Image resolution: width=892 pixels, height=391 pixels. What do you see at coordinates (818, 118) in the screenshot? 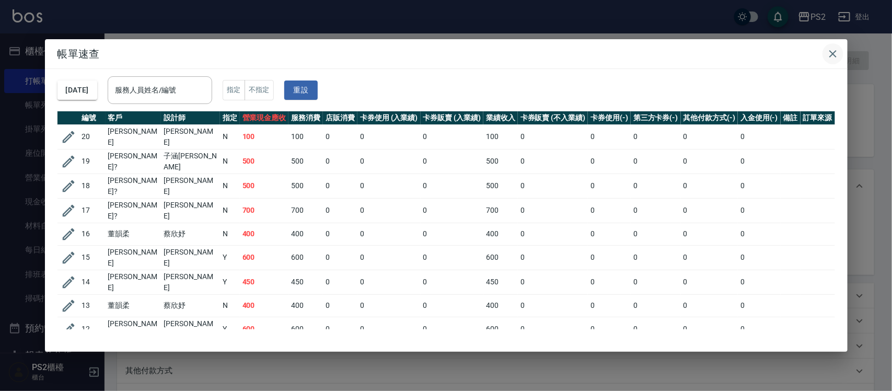
I see `th: 訂單來源` at bounding box center [818, 118].